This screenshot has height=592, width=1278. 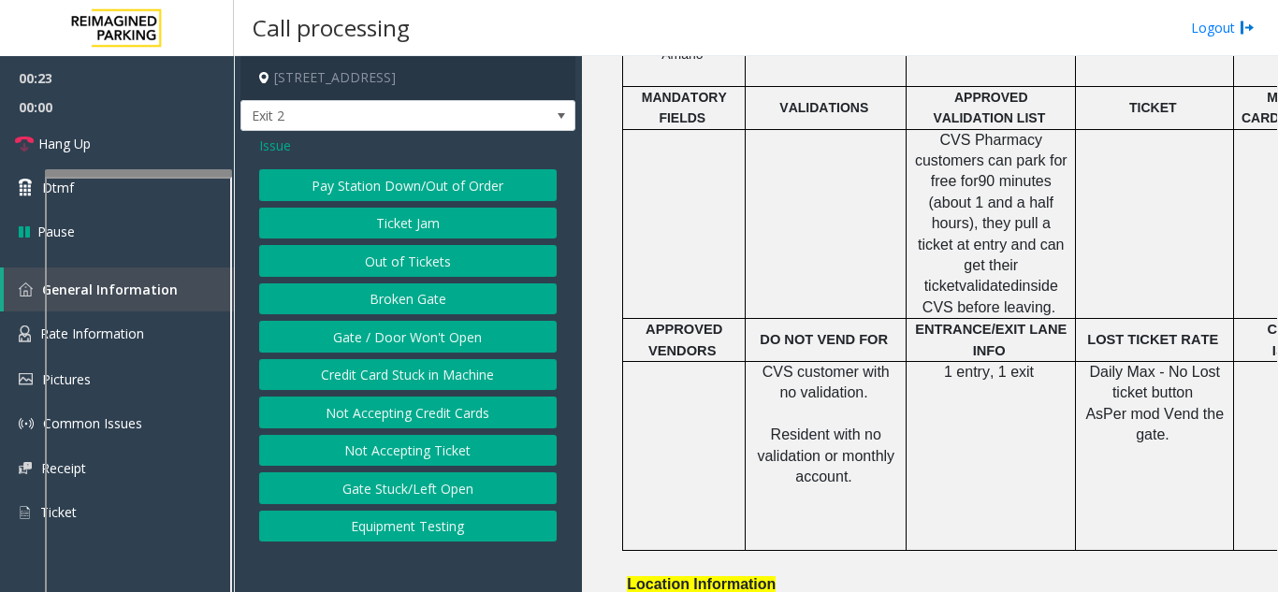 I want to click on button: Out of Tickets, so click(x=408, y=261).